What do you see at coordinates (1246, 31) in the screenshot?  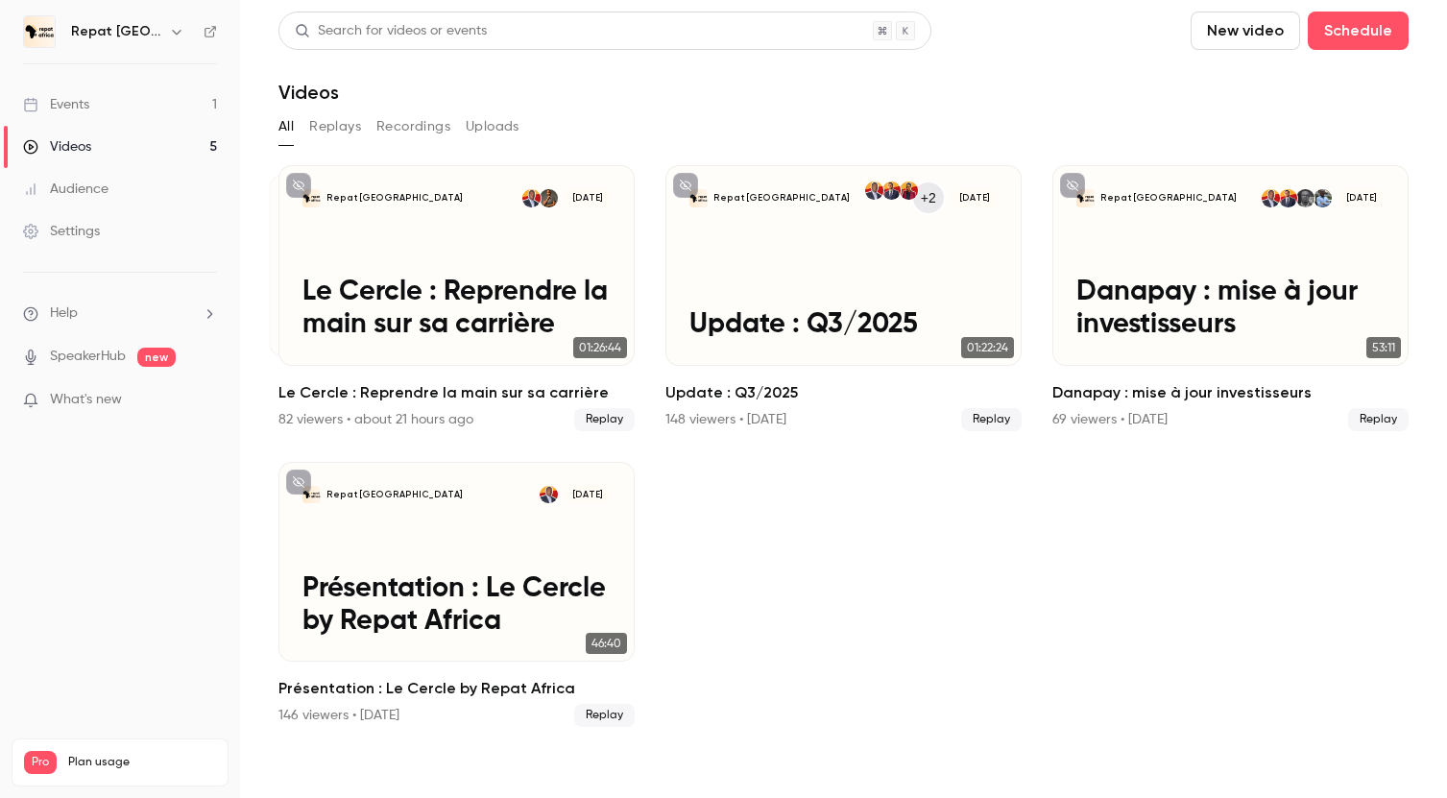 I see `button: New video` at bounding box center [1246, 31].